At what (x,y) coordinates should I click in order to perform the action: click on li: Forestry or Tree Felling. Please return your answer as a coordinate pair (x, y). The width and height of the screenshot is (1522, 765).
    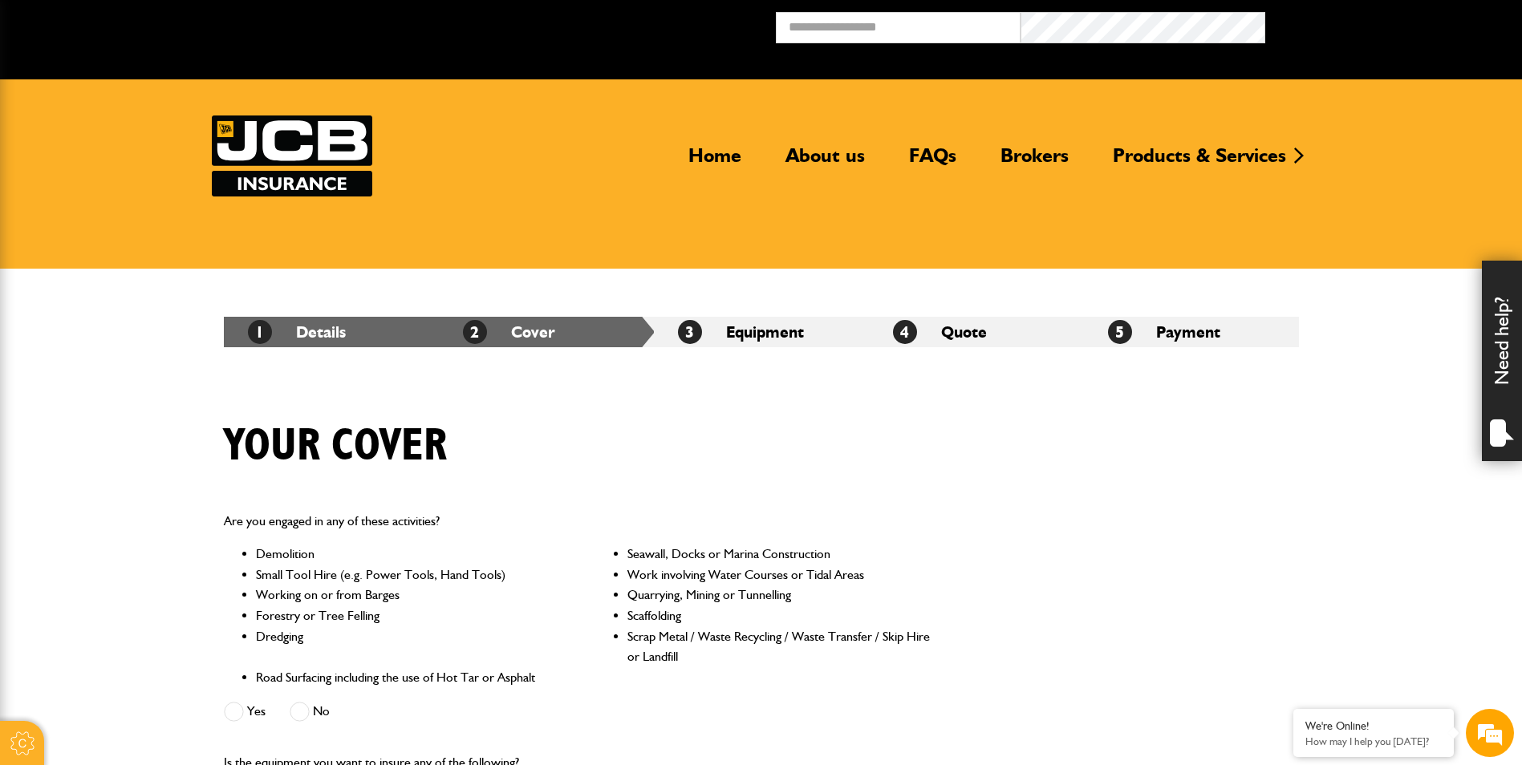
    Looking at the image, I should click on (408, 616).